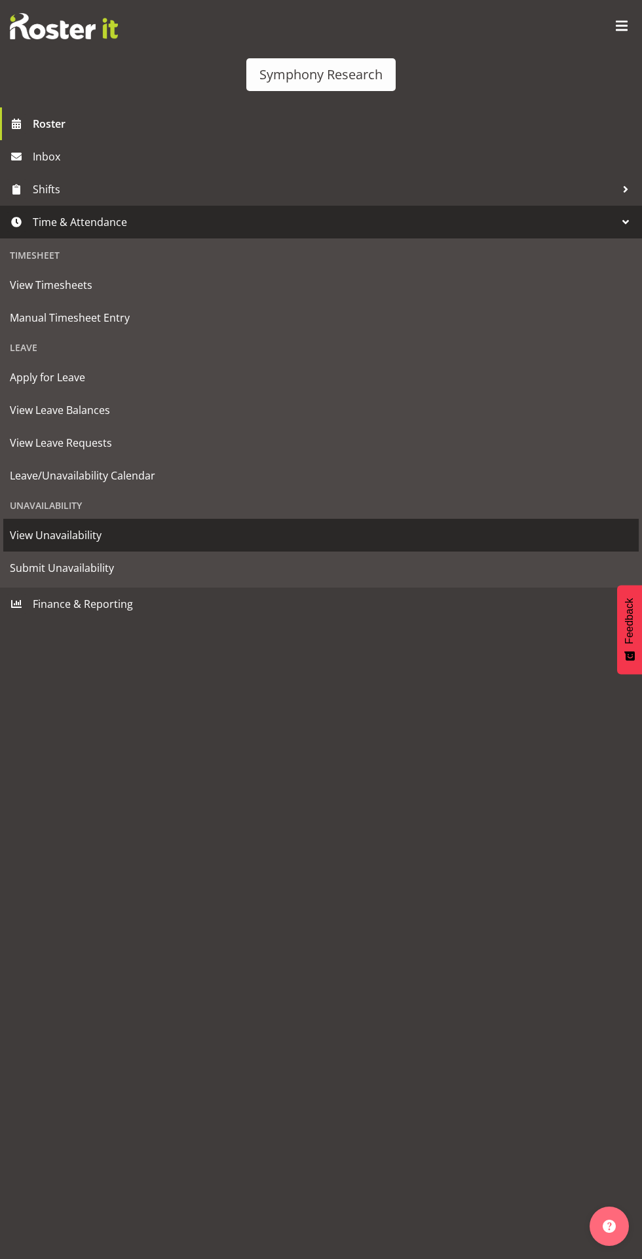 This screenshot has height=1259, width=642. Describe the element at coordinates (321, 377) in the screenshot. I see `a: Apply for Leave` at that location.